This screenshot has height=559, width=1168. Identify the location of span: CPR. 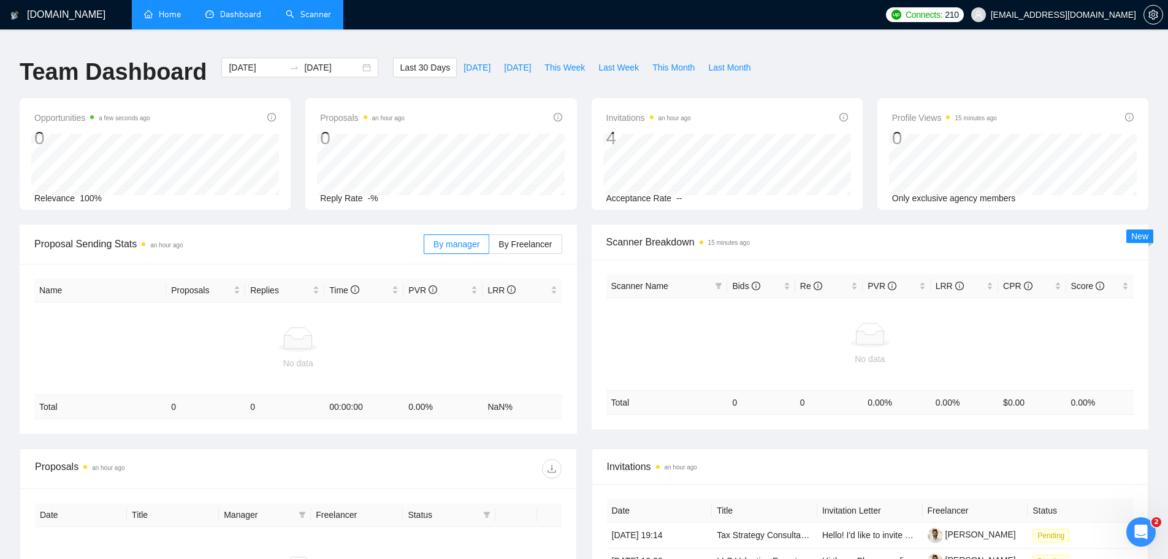
(1017, 286).